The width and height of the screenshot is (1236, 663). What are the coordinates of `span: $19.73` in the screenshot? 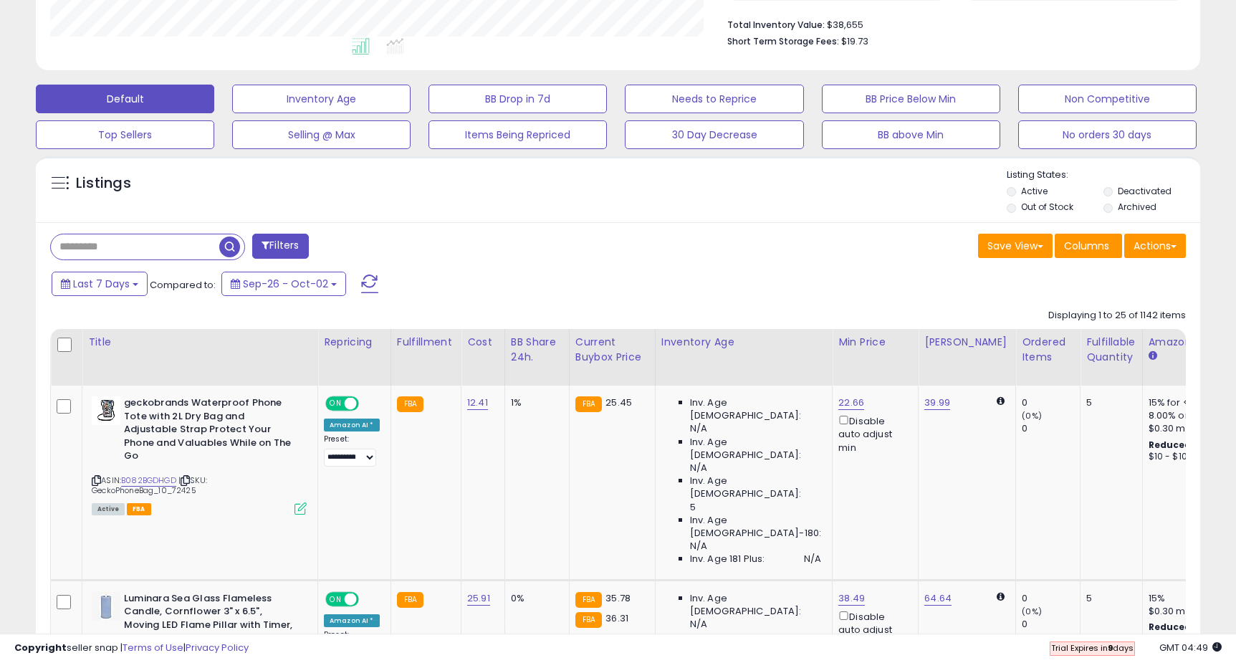 It's located at (855, 41).